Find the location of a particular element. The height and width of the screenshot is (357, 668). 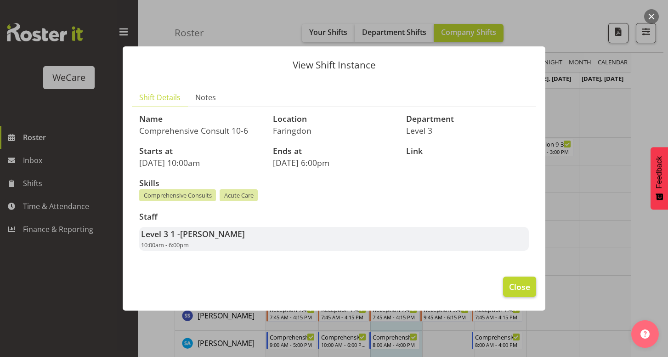

p: View Shift Instance is located at coordinates (334, 65).